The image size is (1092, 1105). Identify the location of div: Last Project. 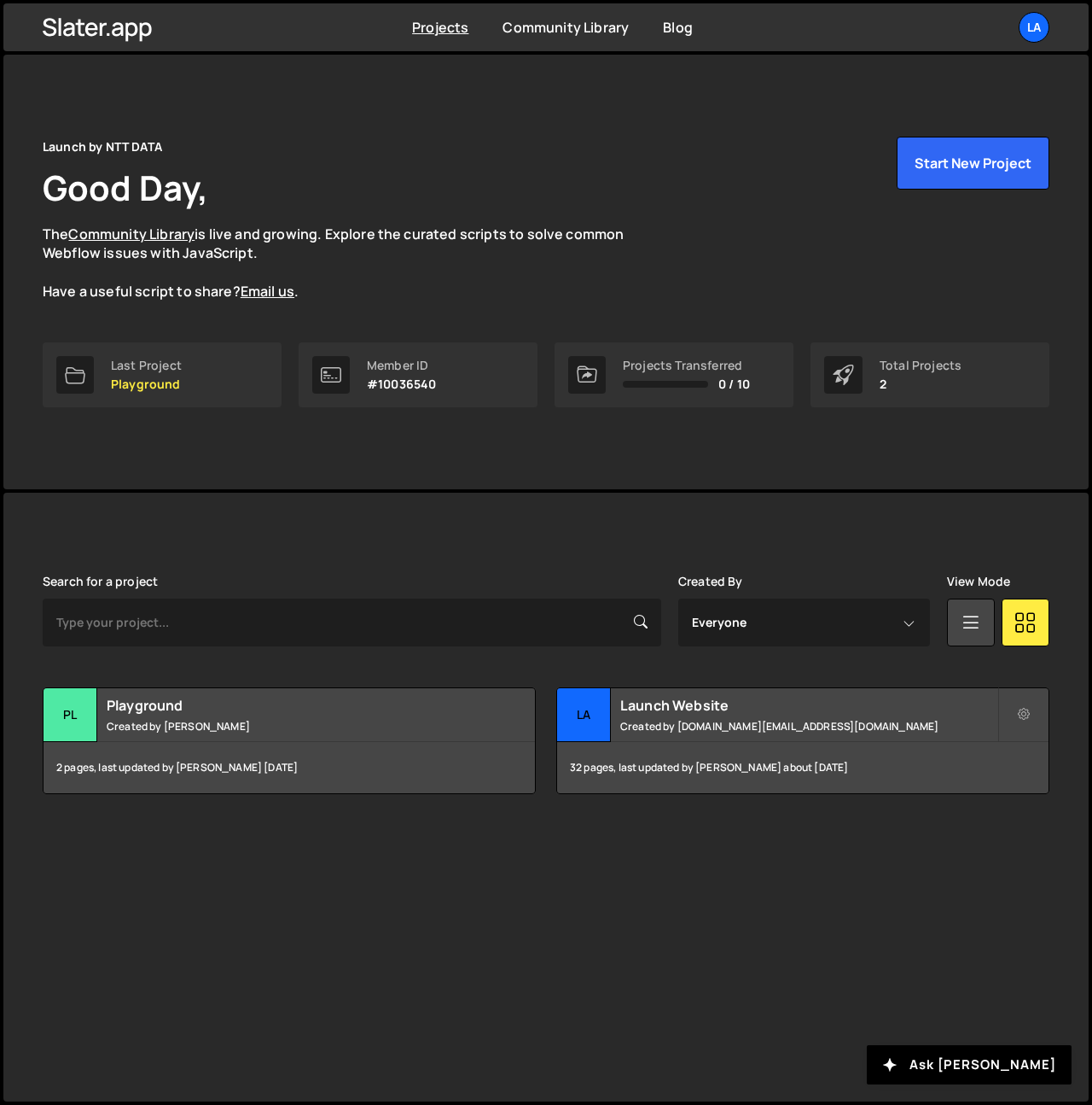
(146, 366).